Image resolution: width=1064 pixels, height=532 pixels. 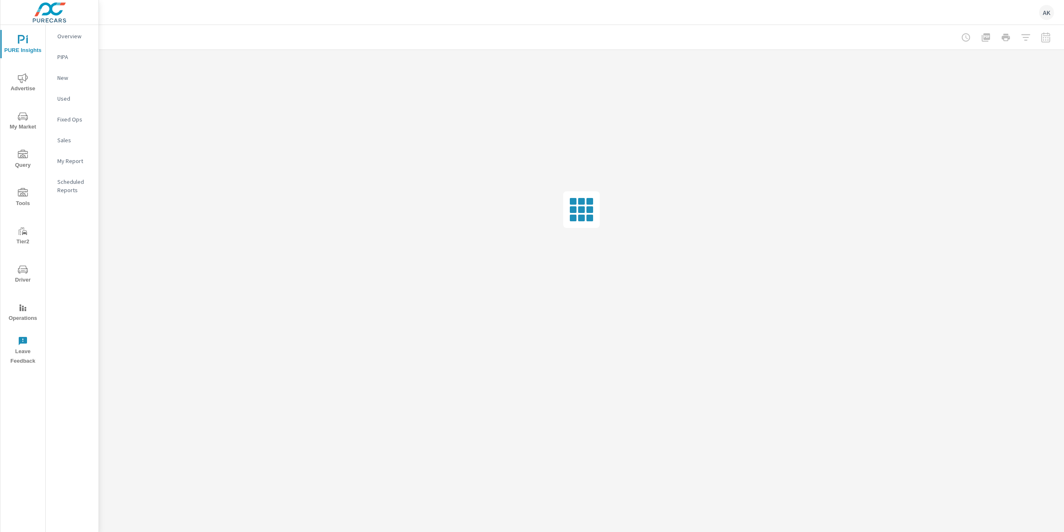 What do you see at coordinates (23, 274) in the screenshot?
I see `span: Driver` at bounding box center [23, 274].